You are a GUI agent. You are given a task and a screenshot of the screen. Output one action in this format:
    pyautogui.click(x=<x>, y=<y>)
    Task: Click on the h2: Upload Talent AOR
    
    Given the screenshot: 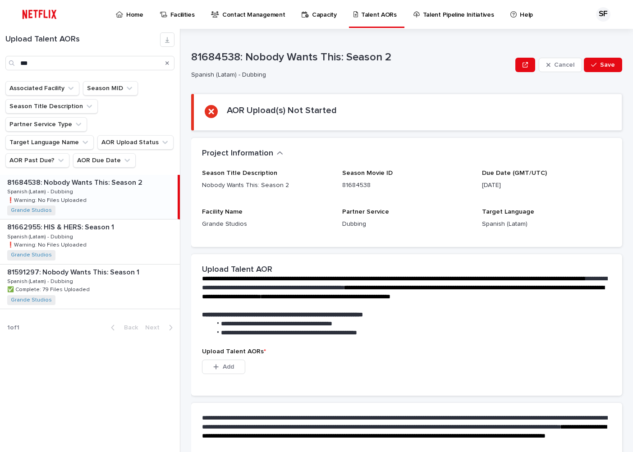 What is the action you would take?
    pyautogui.click(x=237, y=270)
    